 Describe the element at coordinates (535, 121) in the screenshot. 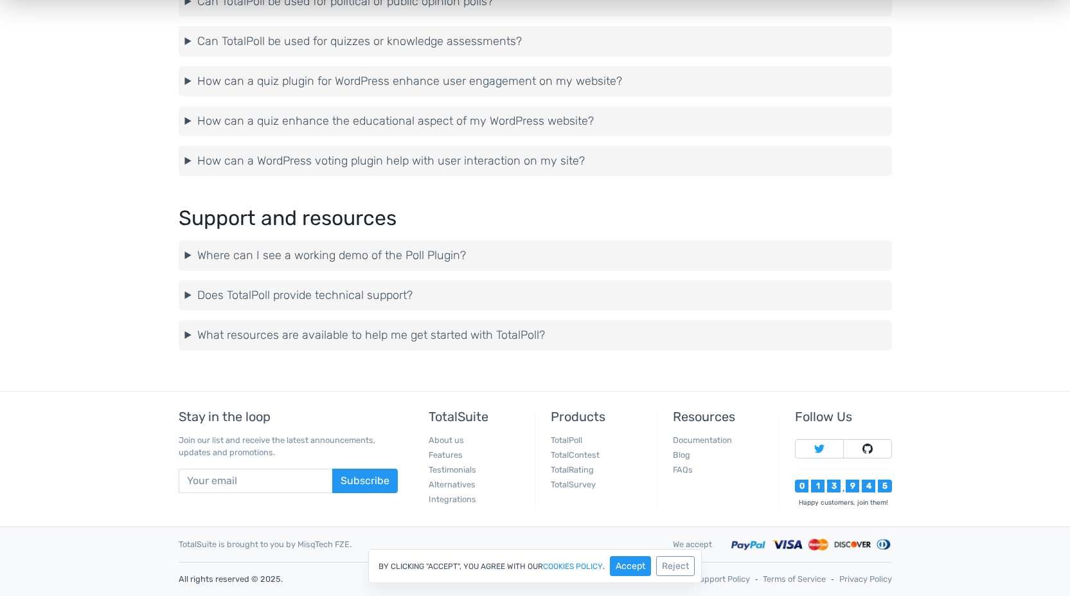

I see `summary: How can a quiz enhance the educational aspect of my WordPress website?` at that location.